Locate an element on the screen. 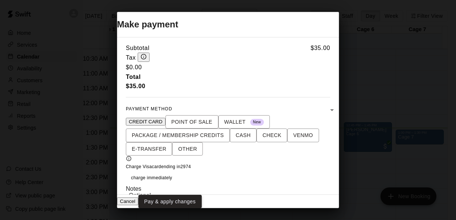 Image resolution: width=456 pixels, height=220 pixels. span: New is located at coordinates (257, 122).